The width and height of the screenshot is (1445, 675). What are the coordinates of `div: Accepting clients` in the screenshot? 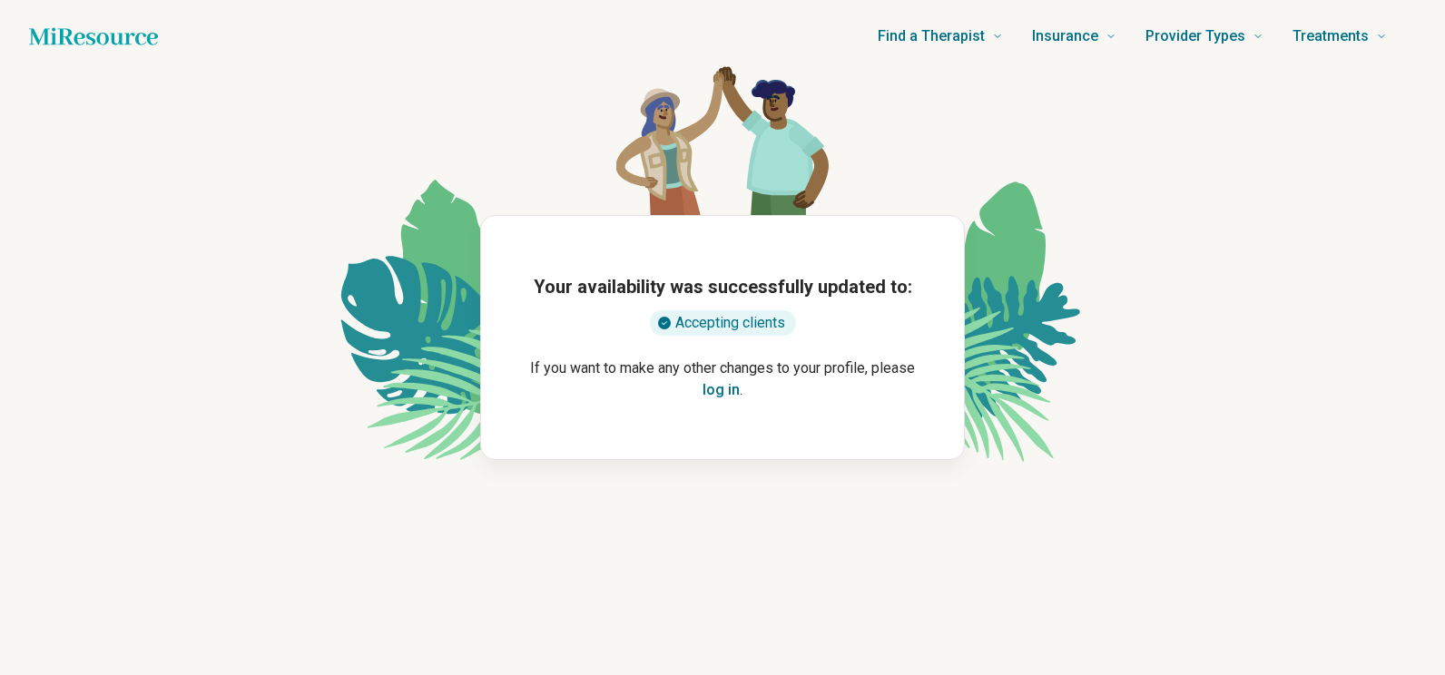 It's located at (722, 323).